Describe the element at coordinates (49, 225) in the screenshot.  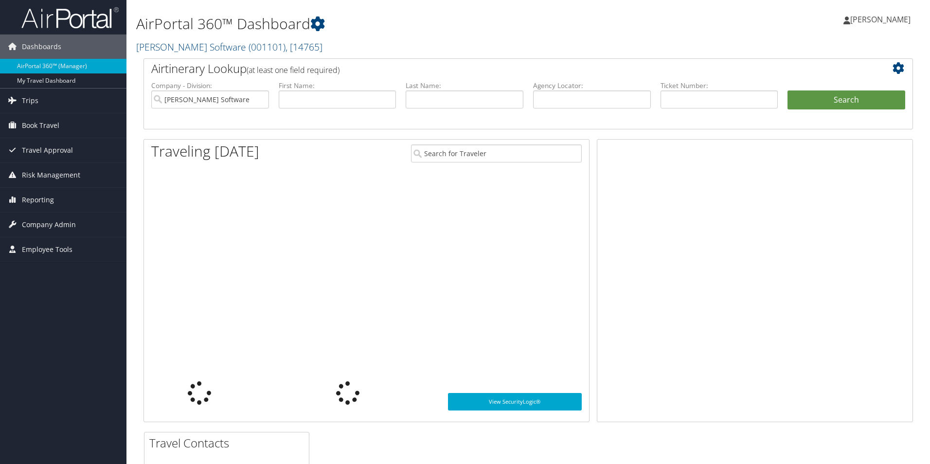
I see `span: Company Admin` at that location.